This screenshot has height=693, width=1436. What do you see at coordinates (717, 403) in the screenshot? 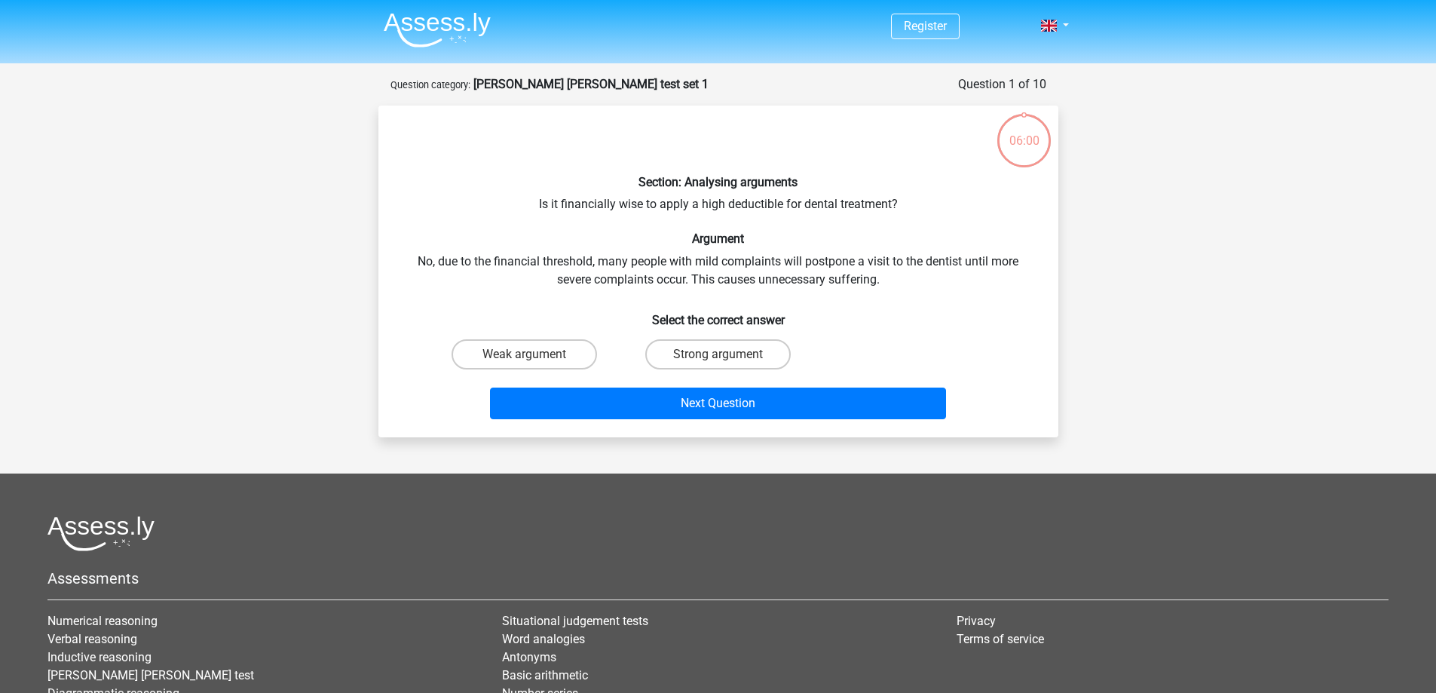
I see `button: Next Question` at bounding box center [717, 403].